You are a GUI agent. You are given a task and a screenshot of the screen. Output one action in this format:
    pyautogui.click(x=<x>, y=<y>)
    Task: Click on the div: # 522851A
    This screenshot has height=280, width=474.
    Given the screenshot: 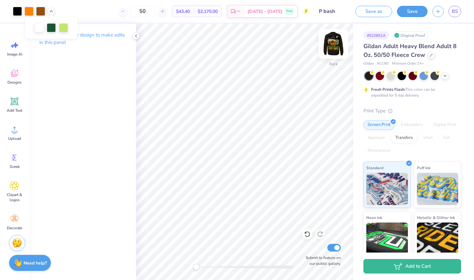 What is the action you would take?
    pyautogui.click(x=376, y=35)
    